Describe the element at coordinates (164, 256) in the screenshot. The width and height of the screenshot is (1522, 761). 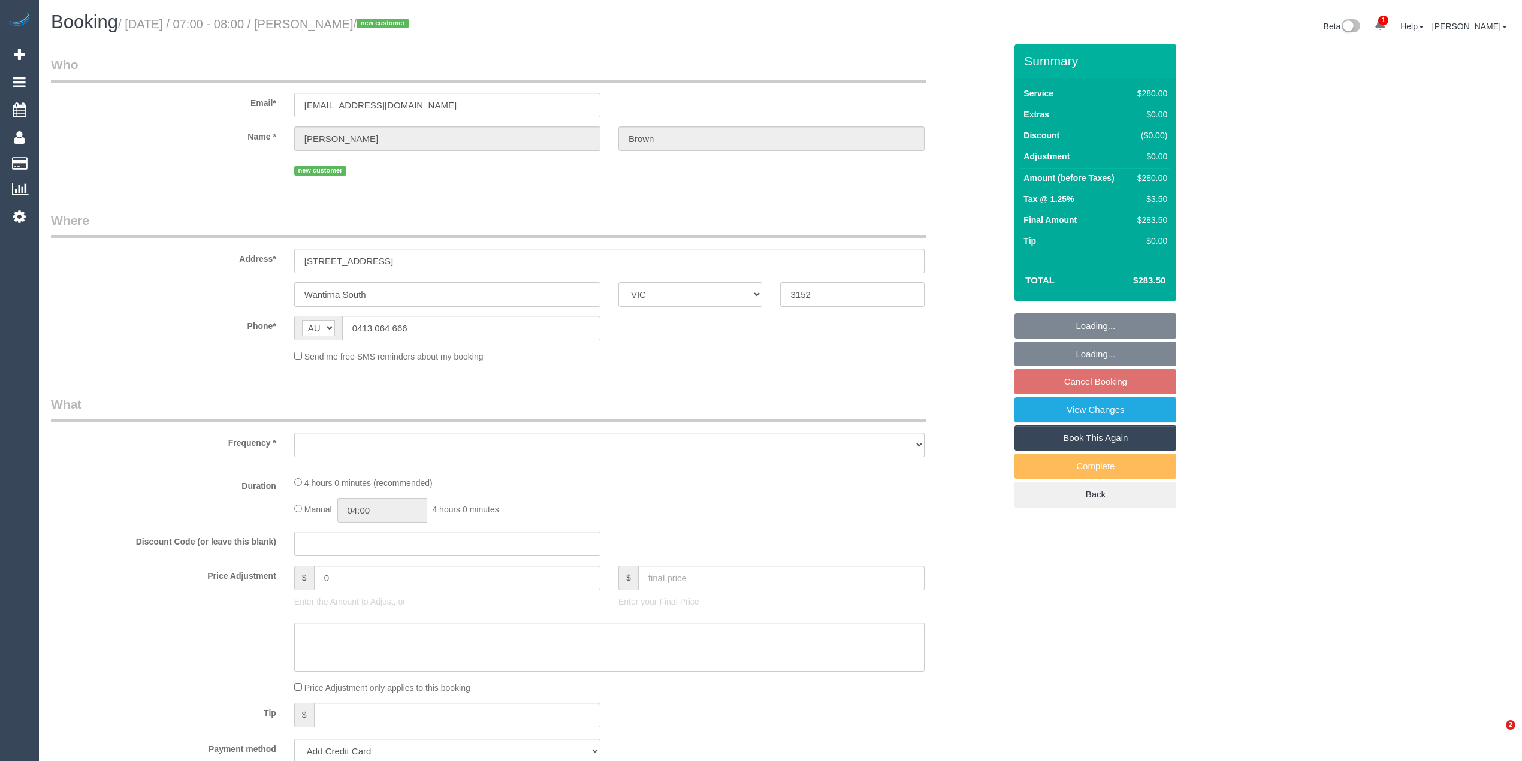
I see `label: Address*` at that location.